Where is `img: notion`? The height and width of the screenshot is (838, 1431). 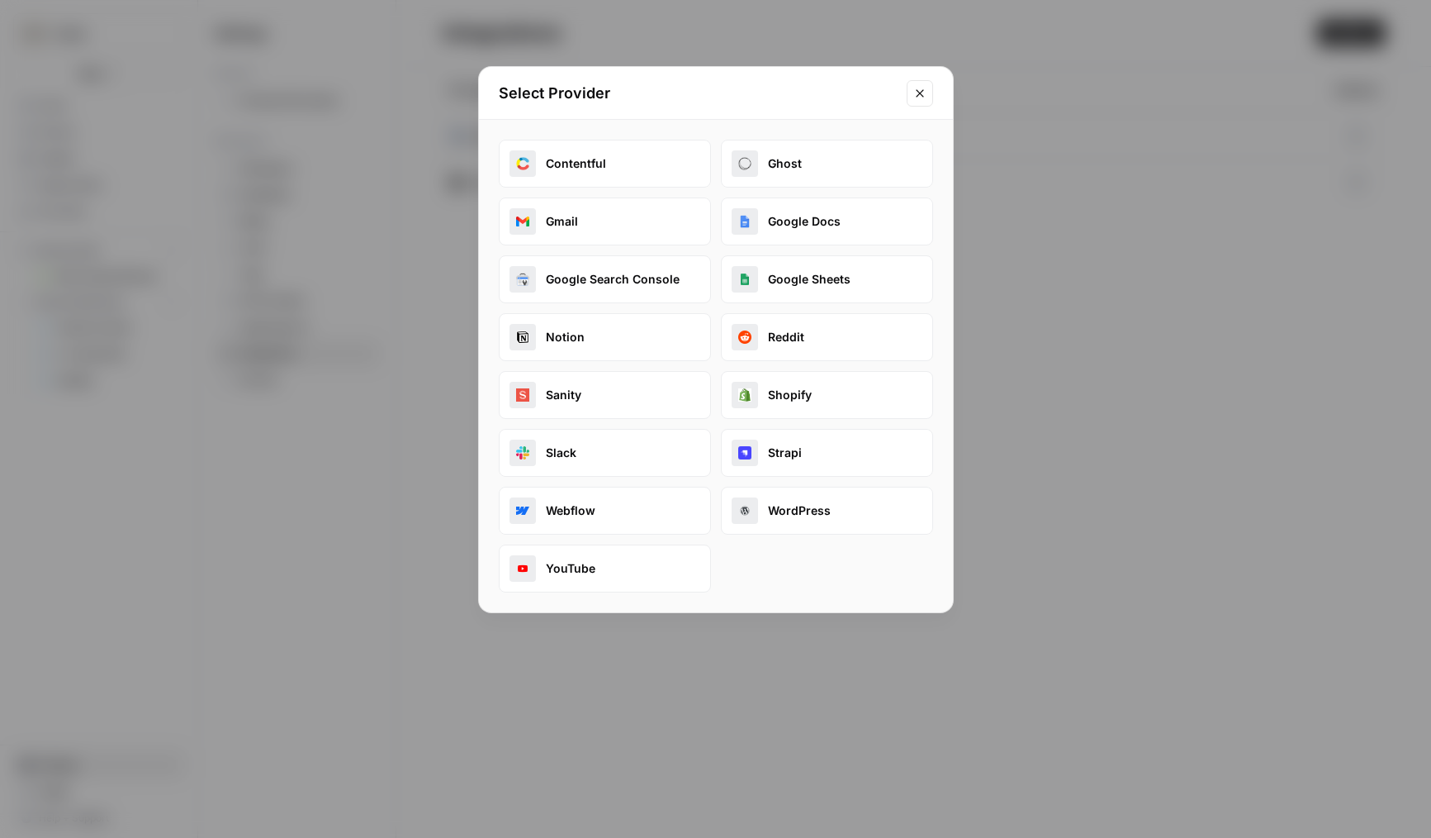 img: notion is located at coordinates (523, 337).